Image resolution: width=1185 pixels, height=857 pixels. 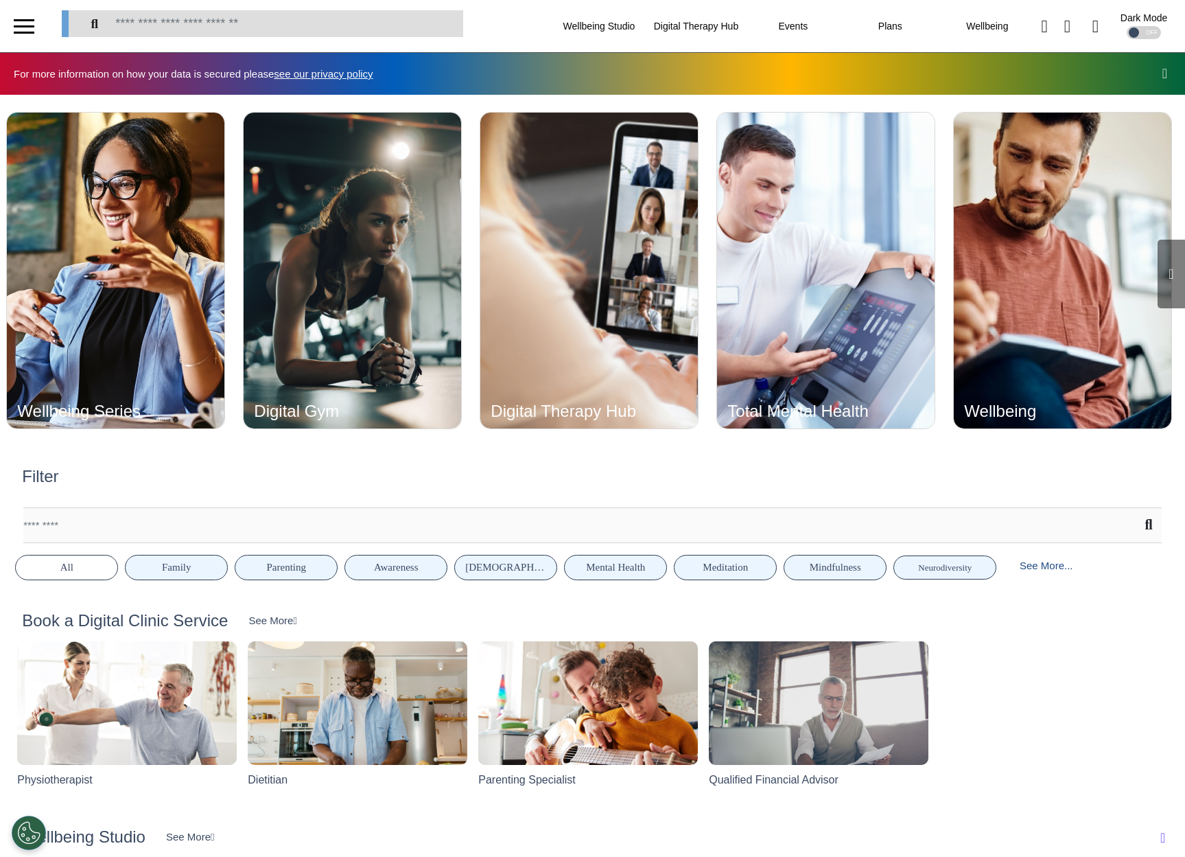 What do you see at coordinates (804, 411) in the screenshot?
I see `div: Total Mental Health` at bounding box center [804, 411].